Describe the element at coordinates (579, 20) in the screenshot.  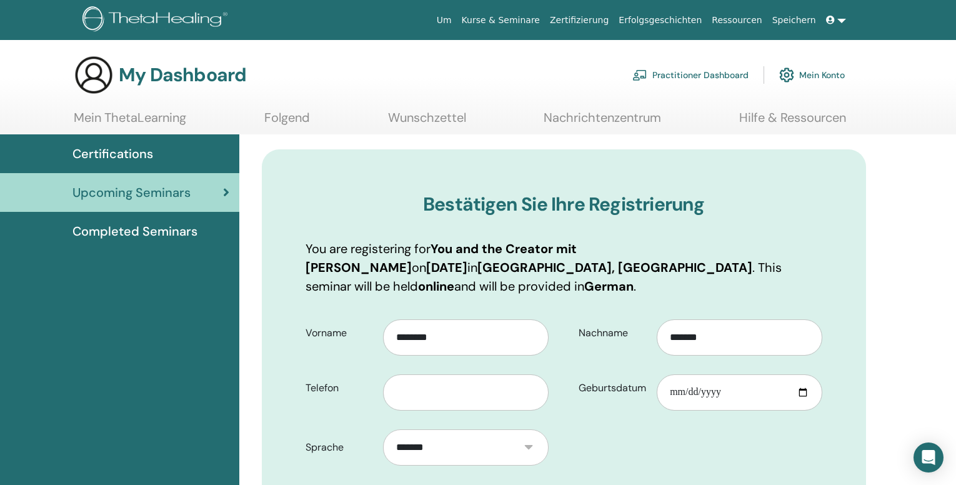
I see `a: Zertifizierung` at that location.